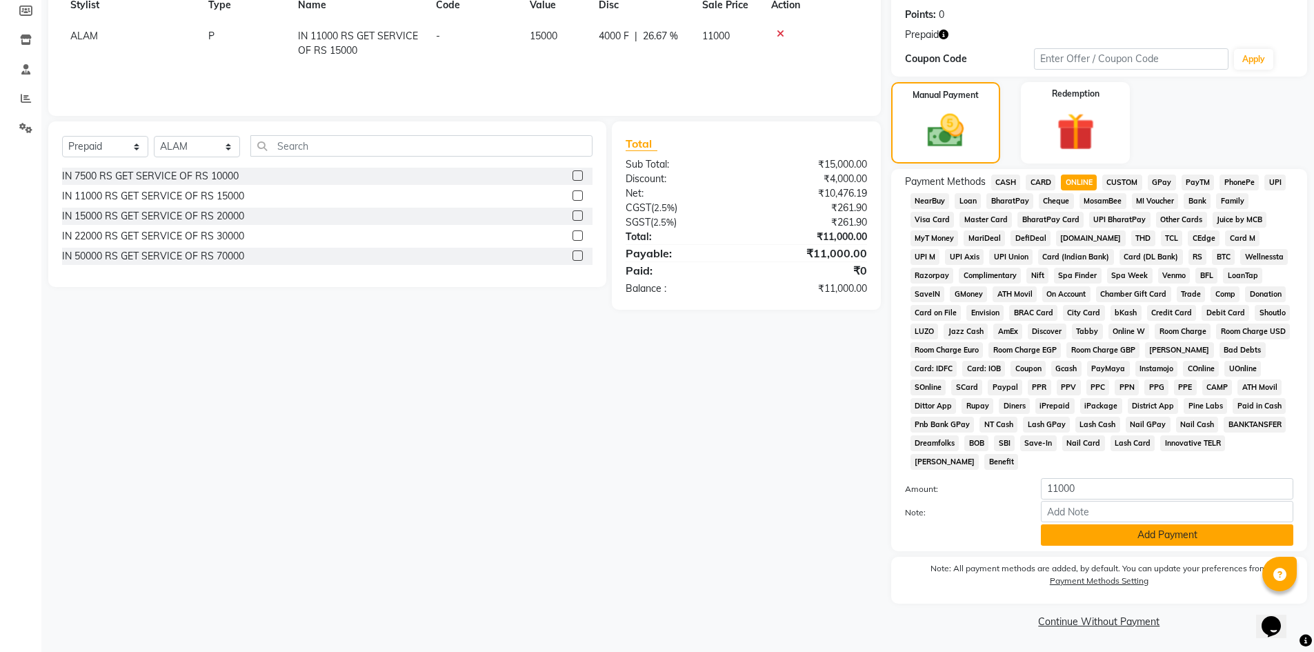 The height and width of the screenshot is (652, 1314). Describe the element at coordinates (1243, 275) in the screenshot. I see `span: LoanTap` at that location.